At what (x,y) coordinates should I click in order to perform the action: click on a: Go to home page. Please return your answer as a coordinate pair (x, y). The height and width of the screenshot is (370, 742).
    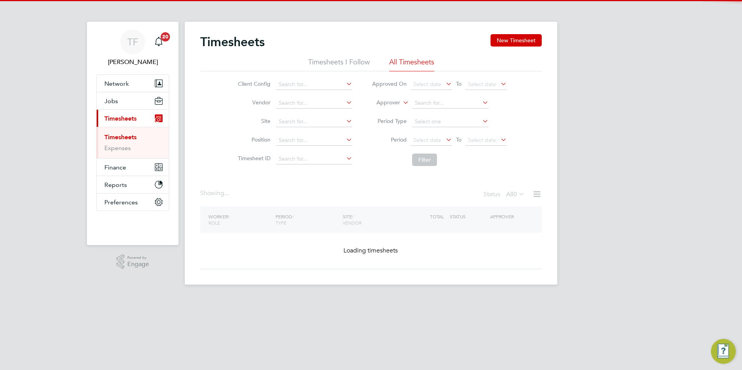
    Looking at the image, I should click on (133, 225).